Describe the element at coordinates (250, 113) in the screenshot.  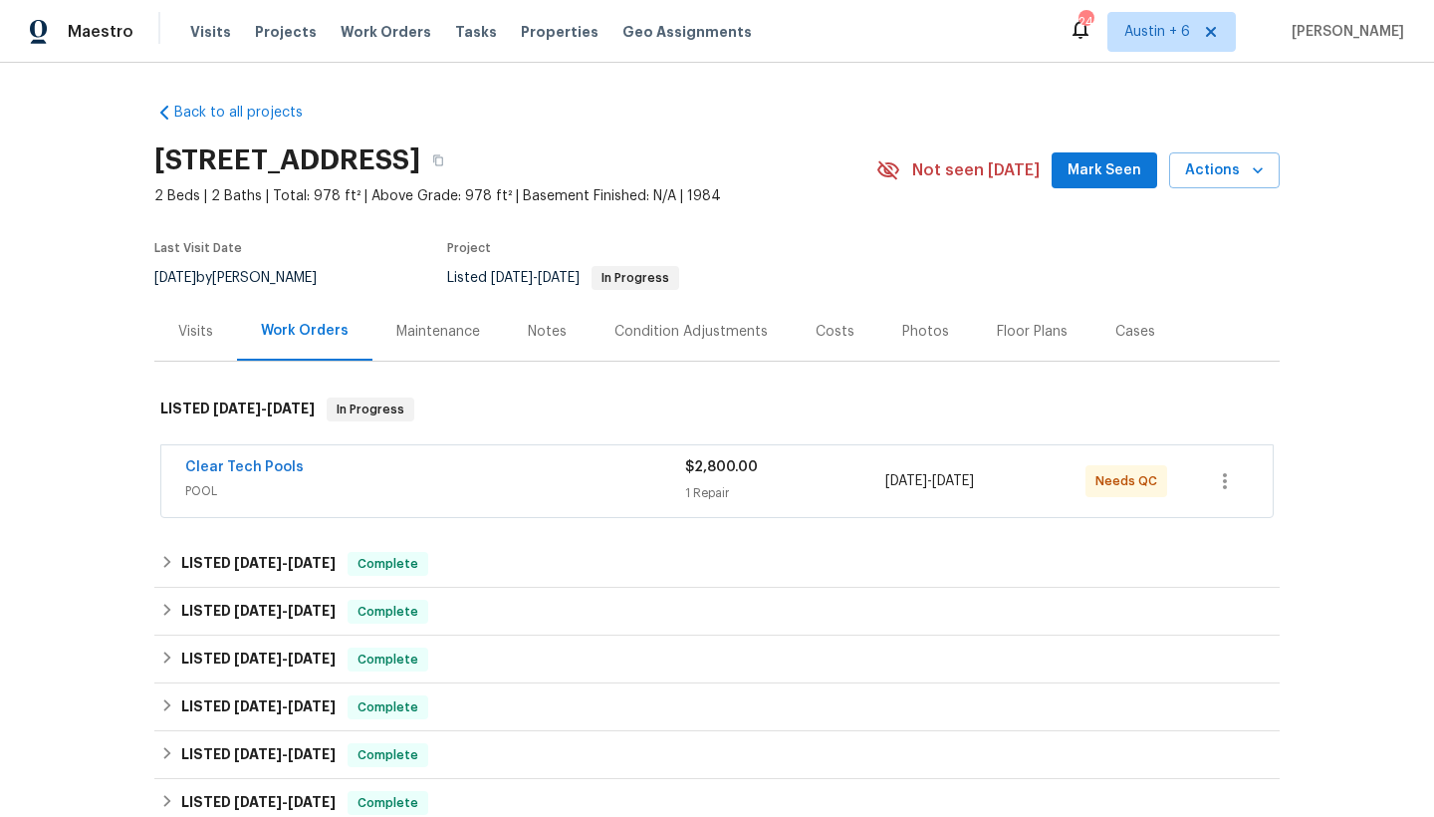
I see `a: Back to all projects` at that location.